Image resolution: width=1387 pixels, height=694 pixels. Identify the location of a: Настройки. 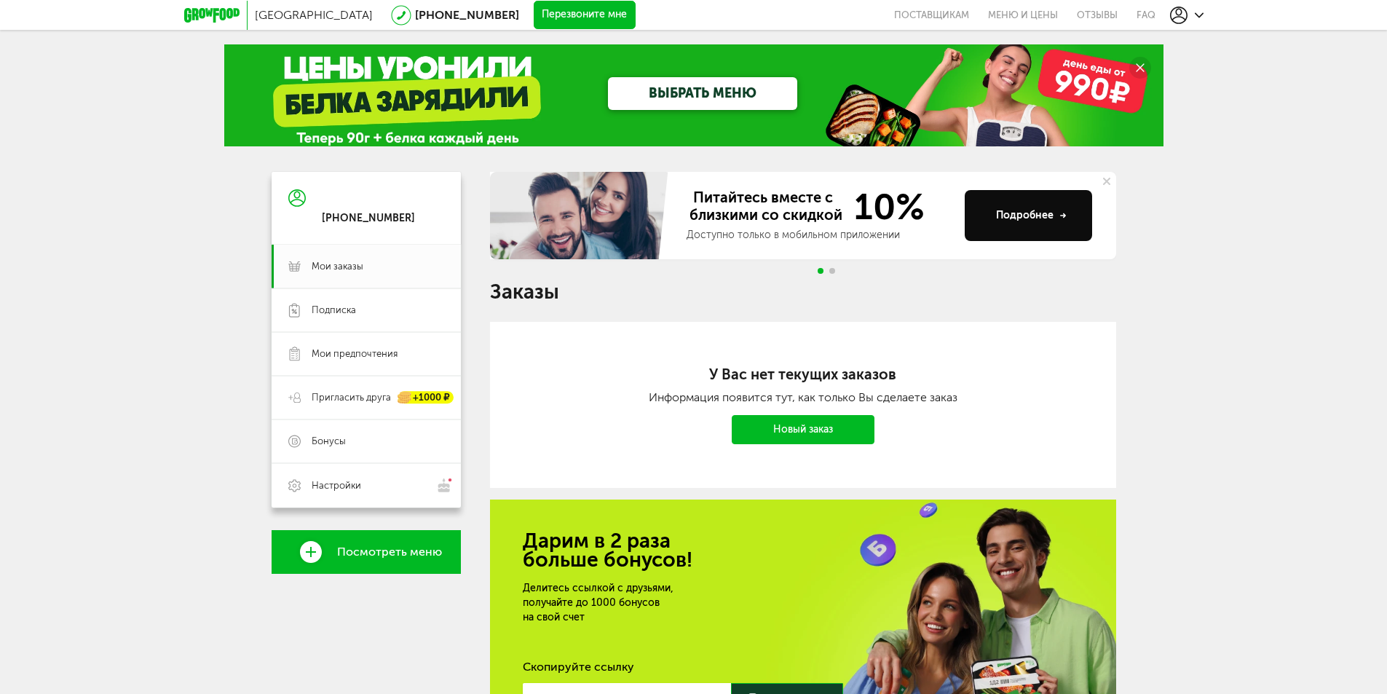
(366, 485).